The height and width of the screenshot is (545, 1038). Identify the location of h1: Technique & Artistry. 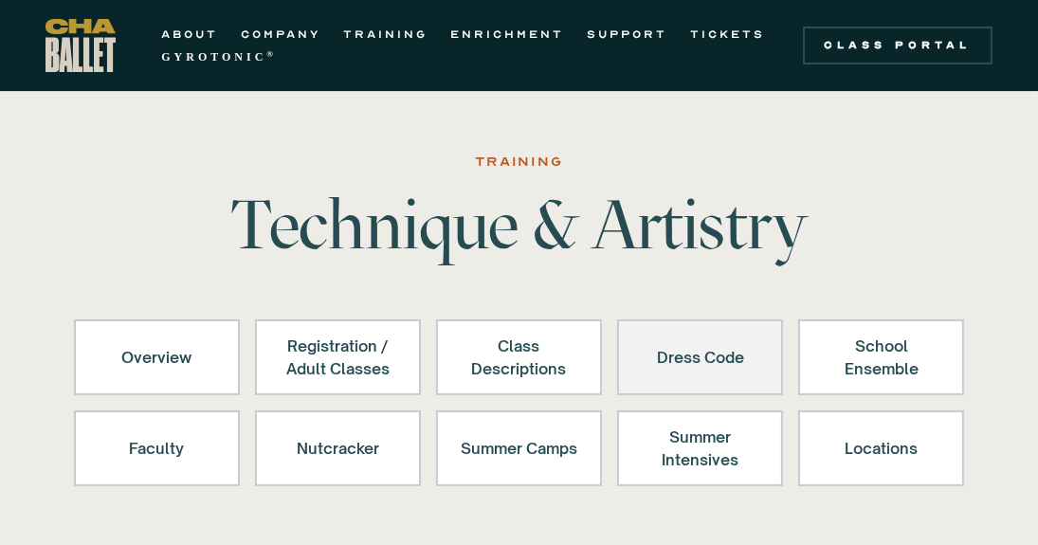
(519, 225).